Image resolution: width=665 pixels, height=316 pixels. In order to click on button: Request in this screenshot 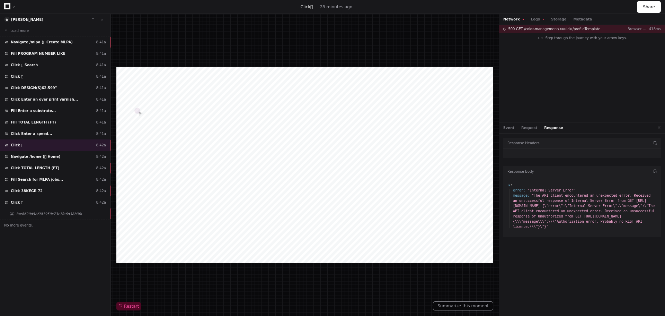, I will do `click(529, 127)`.